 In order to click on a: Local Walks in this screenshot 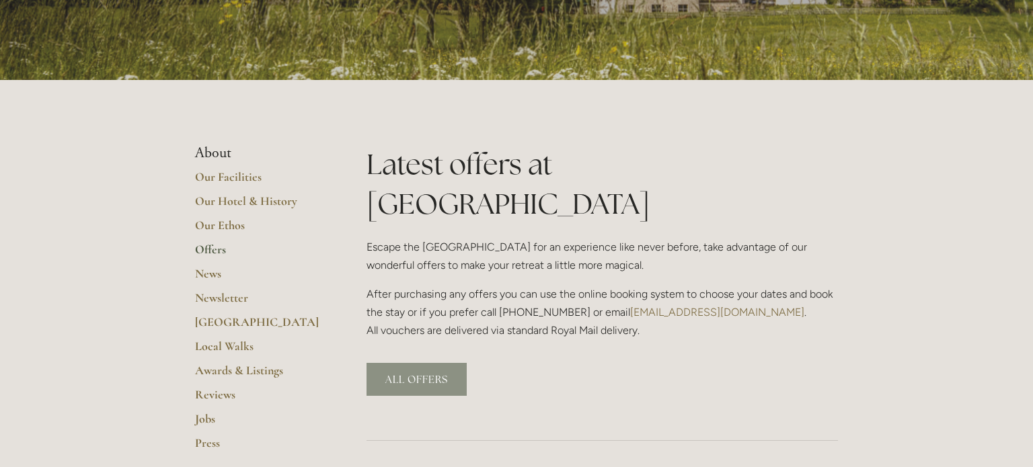, I will do `click(259, 351)`.